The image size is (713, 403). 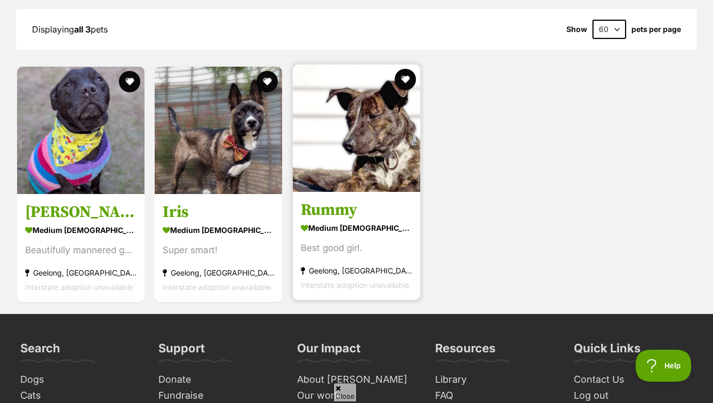 I want to click on label: pets per page, so click(x=656, y=29).